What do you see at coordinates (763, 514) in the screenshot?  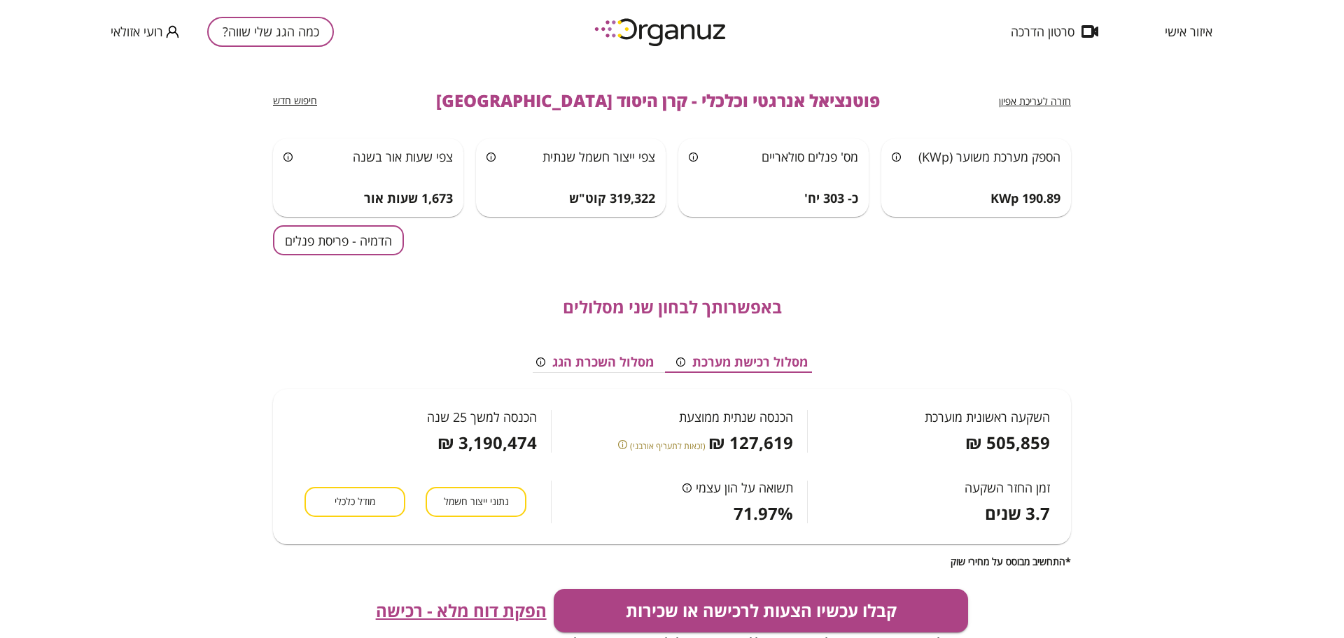 I see `span: 71.97%` at bounding box center [763, 514].